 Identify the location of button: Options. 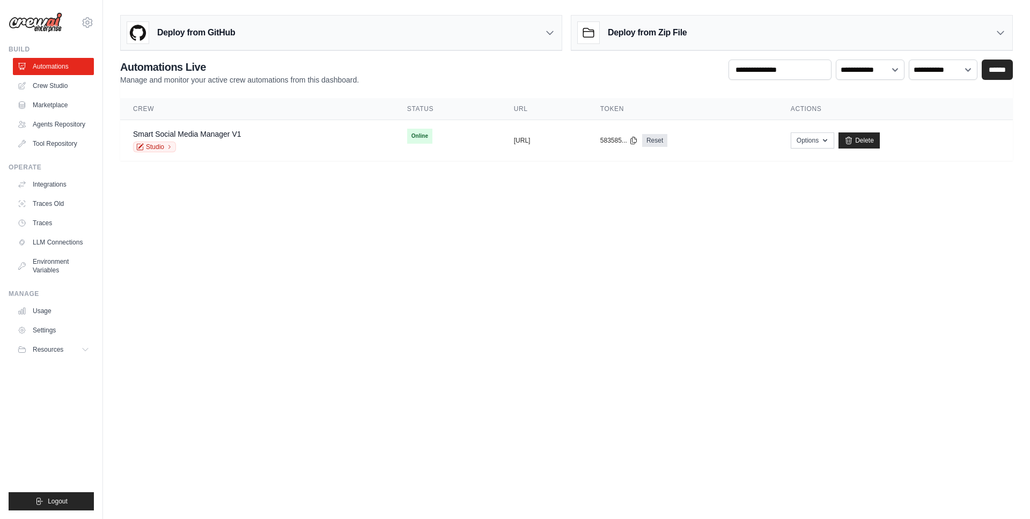
(812, 141).